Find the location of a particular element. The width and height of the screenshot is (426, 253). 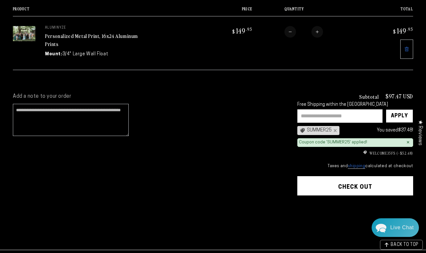

div: You saved ! is located at coordinates (378, 130).